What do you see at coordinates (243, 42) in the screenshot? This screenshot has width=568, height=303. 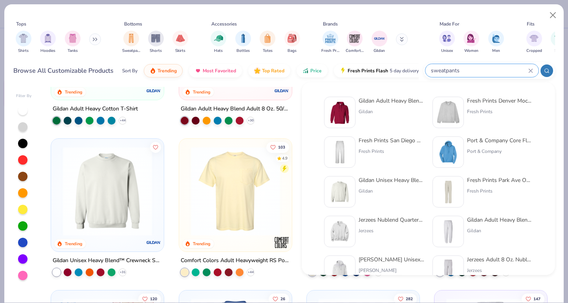 I see `div: filter for Bottles` at bounding box center [243, 42].